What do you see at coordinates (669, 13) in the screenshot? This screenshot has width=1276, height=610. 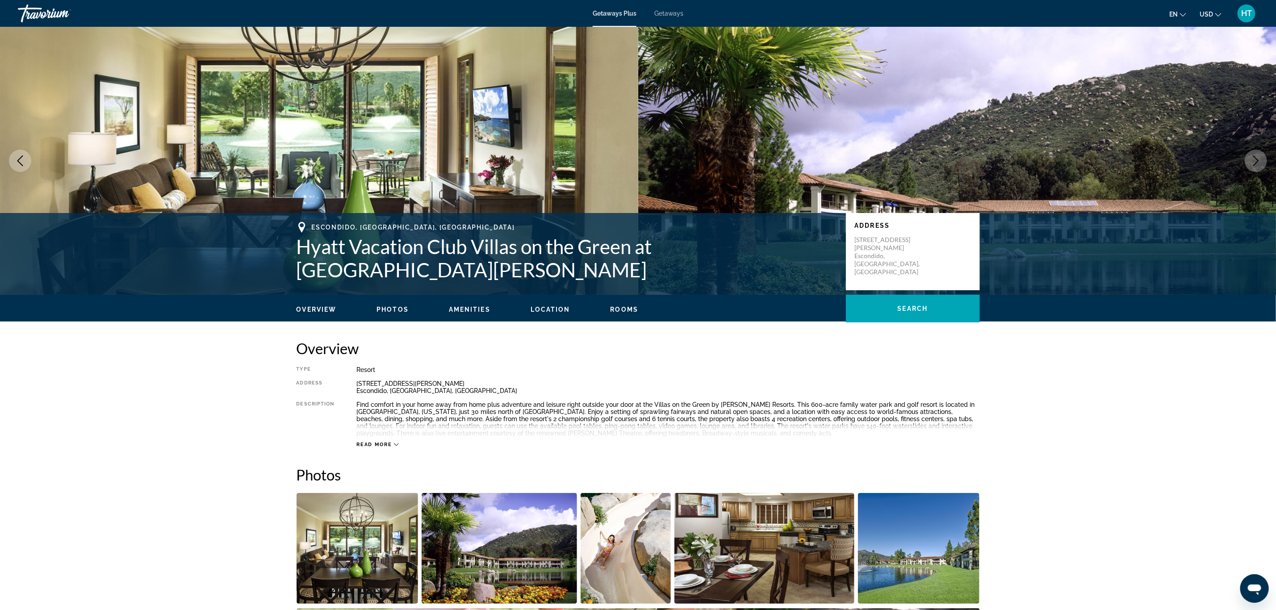 I see `span: Getaways` at bounding box center [669, 13].